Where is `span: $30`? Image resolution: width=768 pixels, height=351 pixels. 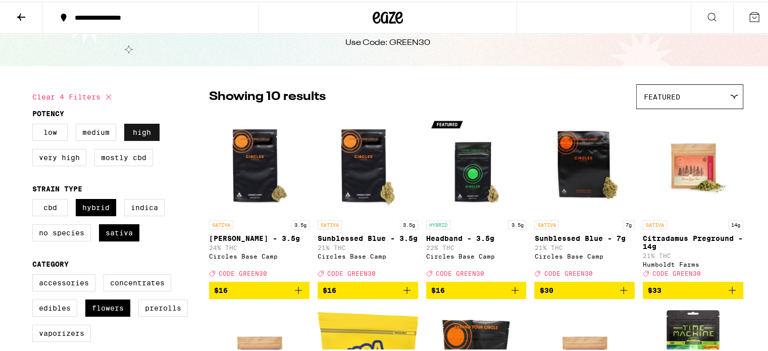 span: $30 is located at coordinates (546, 289).